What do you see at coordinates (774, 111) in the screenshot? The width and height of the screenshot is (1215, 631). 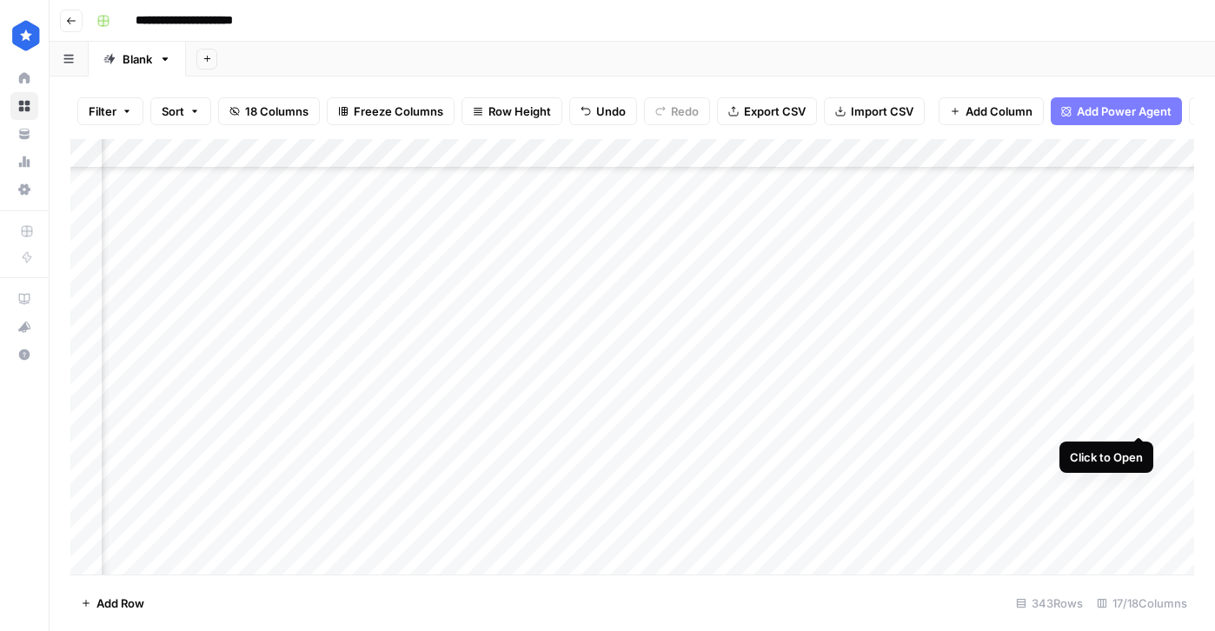 I see `span: Export CSV` at bounding box center [774, 111].